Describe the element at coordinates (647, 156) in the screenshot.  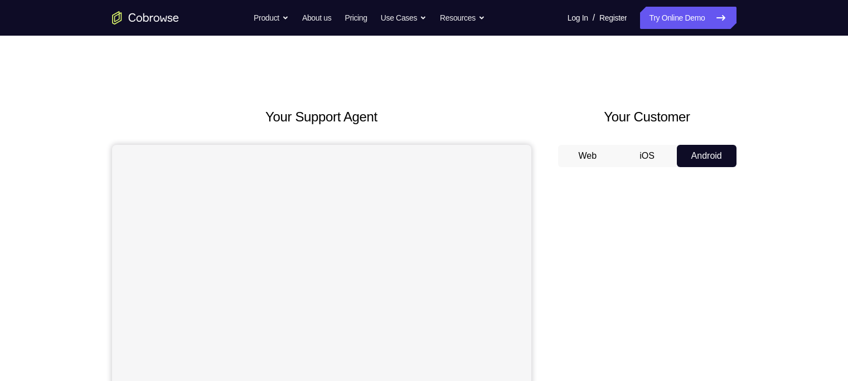
I see `button: iOS` at that location.